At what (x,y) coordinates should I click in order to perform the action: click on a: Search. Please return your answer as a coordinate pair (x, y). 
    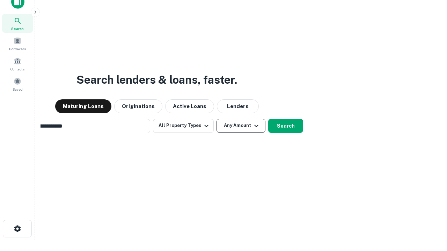
    Looking at the image, I should click on (17, 23).